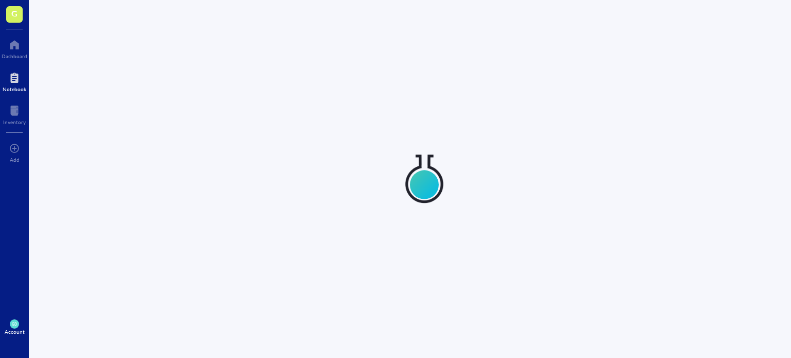  I want to click on div: Add, so click(14, 160).